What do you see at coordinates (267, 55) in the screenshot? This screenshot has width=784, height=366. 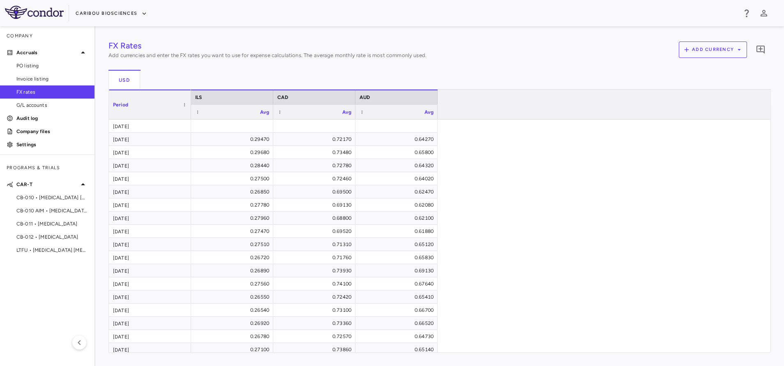 I see `p: Add currencies and enter the FX rates you want to use for expense calculations. The average month...` at bounding box center [267, 55].